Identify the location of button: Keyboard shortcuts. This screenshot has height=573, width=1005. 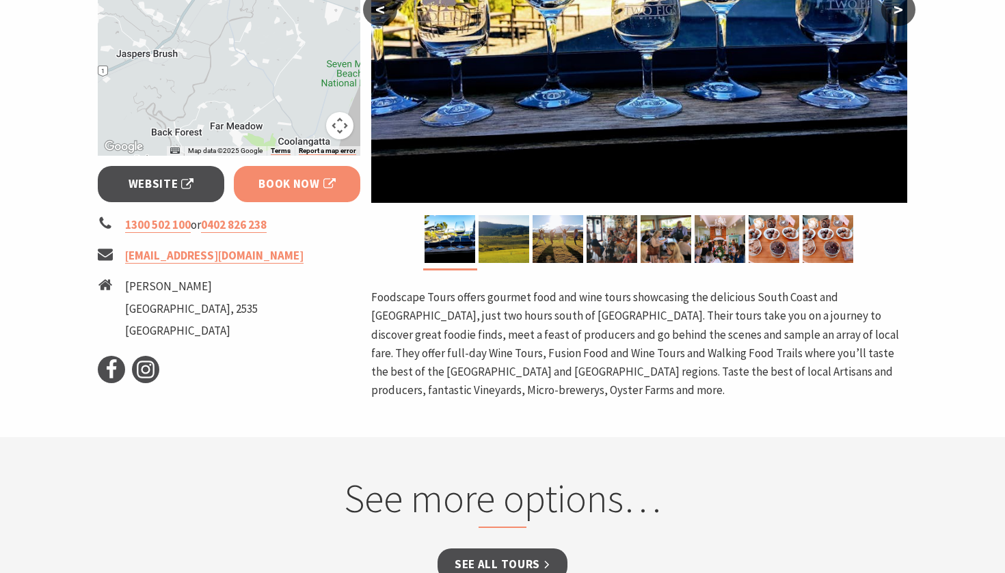
(175, 151).